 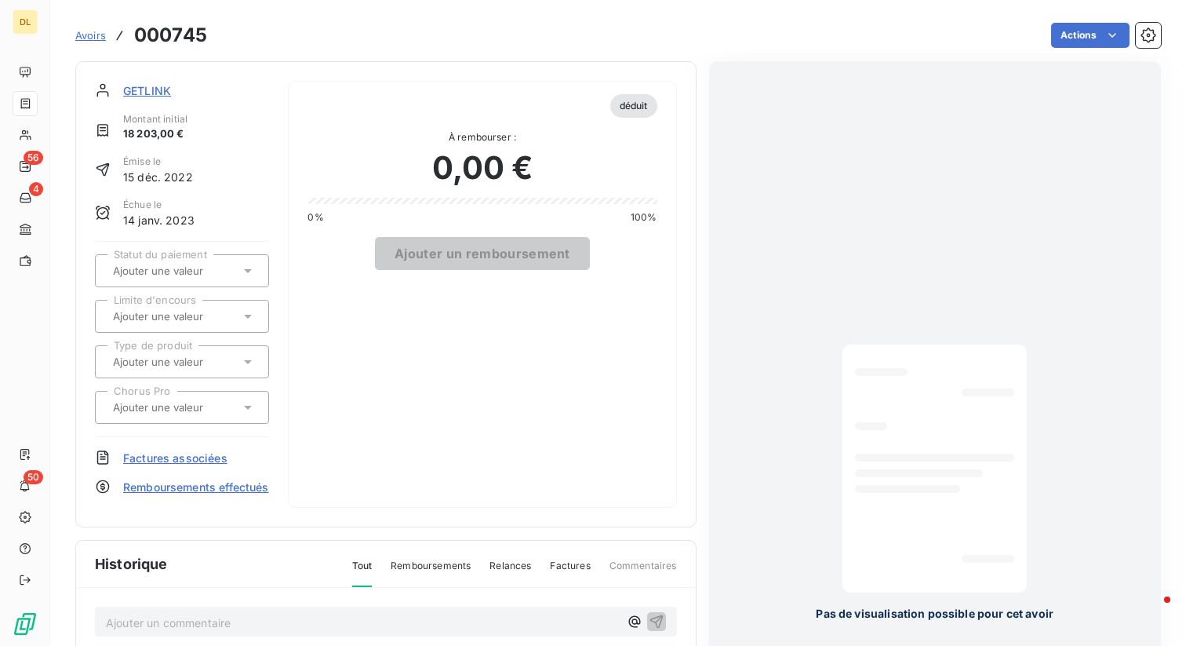 What do you see at coordinates (155, 119) in the screenshot?
I see `span: Montant initial` at bounding box center [155, 119].